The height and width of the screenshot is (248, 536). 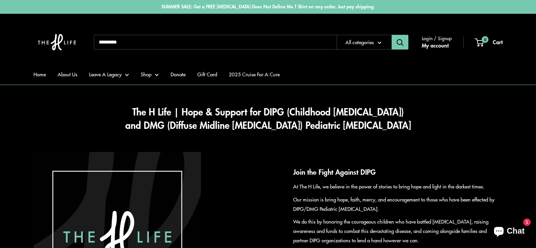 I want to click on p: Our mission is bring hope, faith, mercy, and encouragement to those who have been effected by DIP..., so click(x=398, y=204).